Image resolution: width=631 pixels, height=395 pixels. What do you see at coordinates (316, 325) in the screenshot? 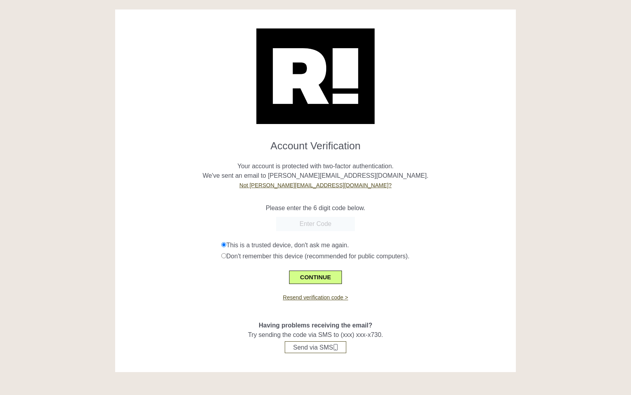
I see `span: Having problems receiving the email?` at bounding box center [316, 325].